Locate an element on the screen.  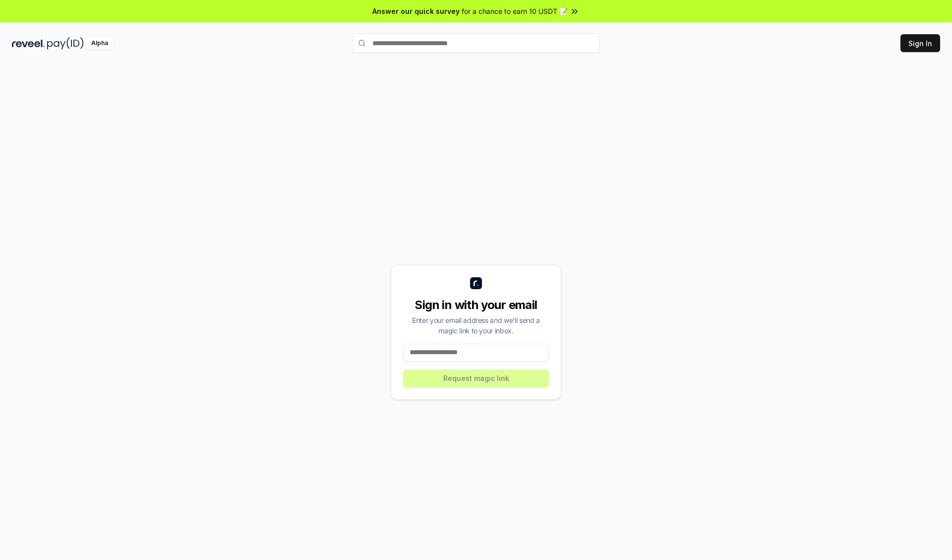
div: Enter your email address and we’ll send a magic link to your inbox. is located at coordinates (476, 325).